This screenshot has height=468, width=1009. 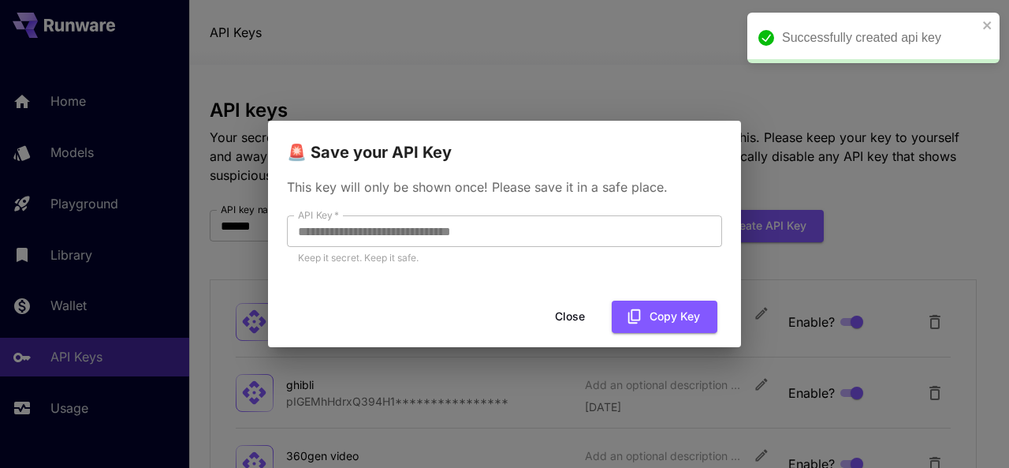 What do you see at coordinates (319, 215) in the screenshot?
I see `label: API Key` at bounding box center [319, 215].